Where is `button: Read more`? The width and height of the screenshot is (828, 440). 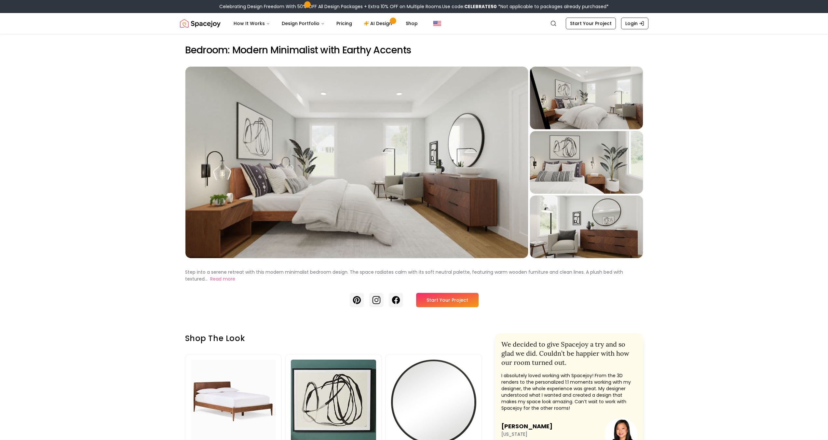
button: Read more is located at coordinates (222, 279).